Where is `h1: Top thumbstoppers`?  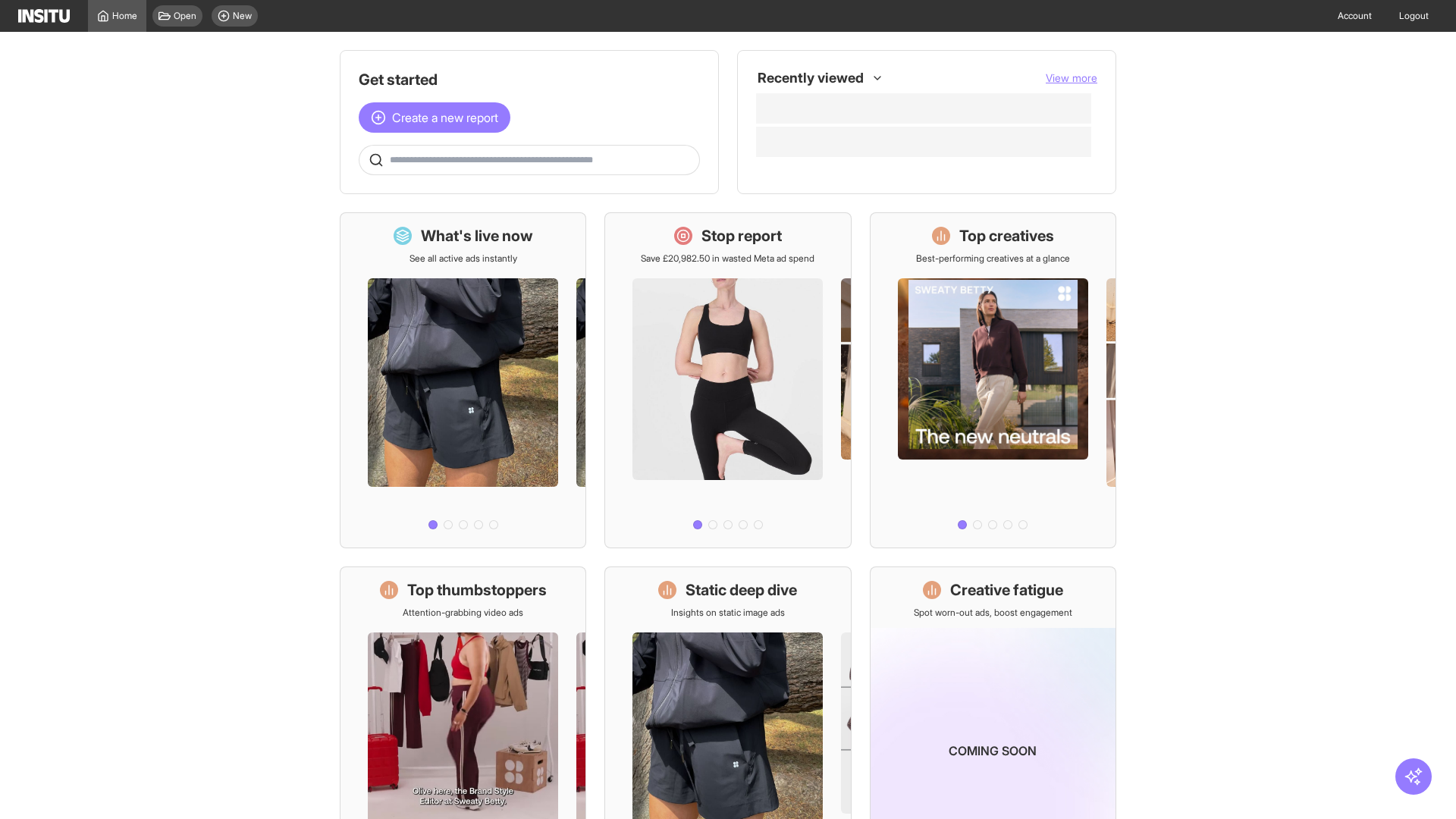
h1: Top thumbstoppers is located at coordinates (476, 589).